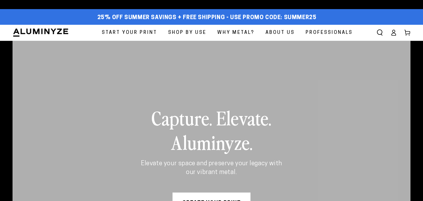 This screenshot has width=423, height=201. Describe the element at coordinates (41, 33) in the screenshot. I see `img: Aluminyze` at that location.